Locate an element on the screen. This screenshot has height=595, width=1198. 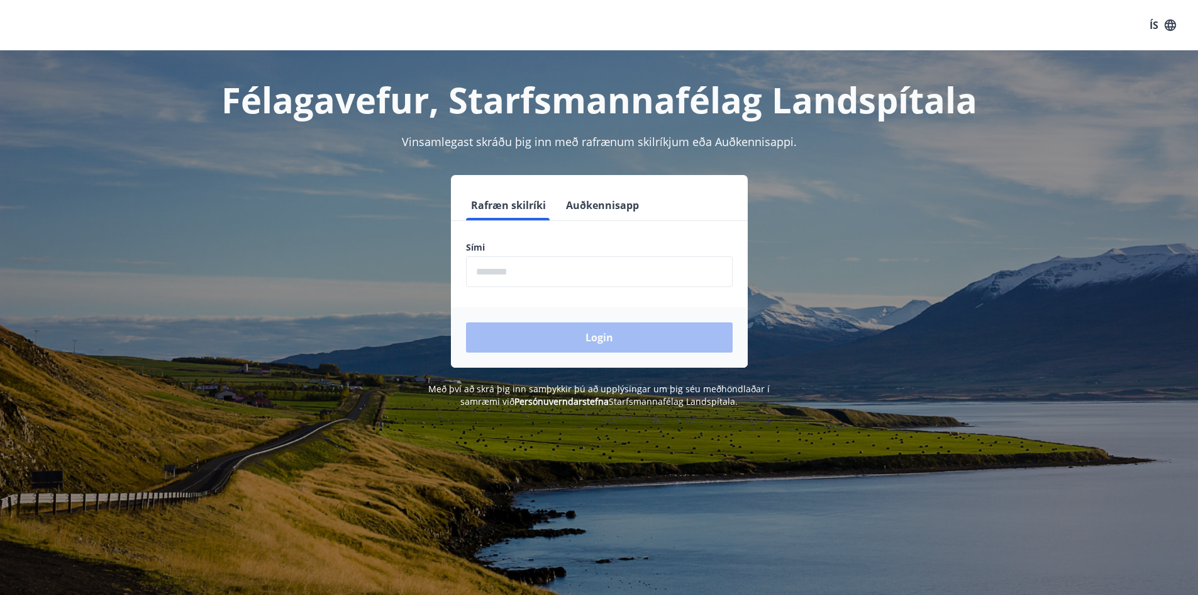
h1: Félagavefur, Starfsmannafélag Landspítala is located at coordinates (600, 99).